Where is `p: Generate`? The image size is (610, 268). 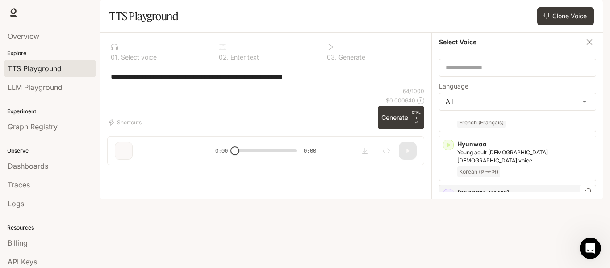
p: Generate is located at coordinates (351, 57).